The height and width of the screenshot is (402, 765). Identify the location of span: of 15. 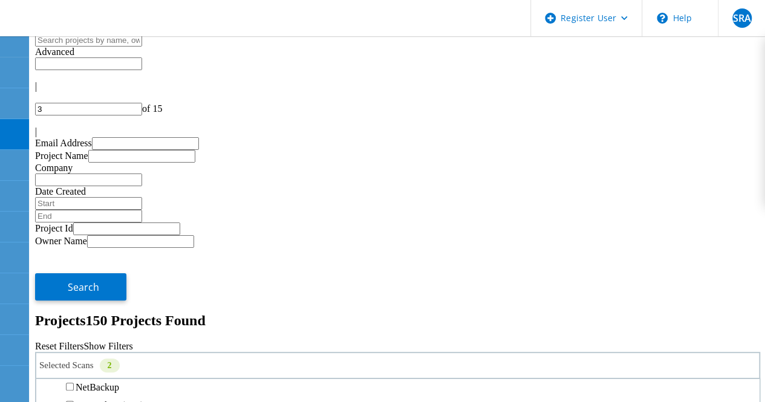
(152, 108).